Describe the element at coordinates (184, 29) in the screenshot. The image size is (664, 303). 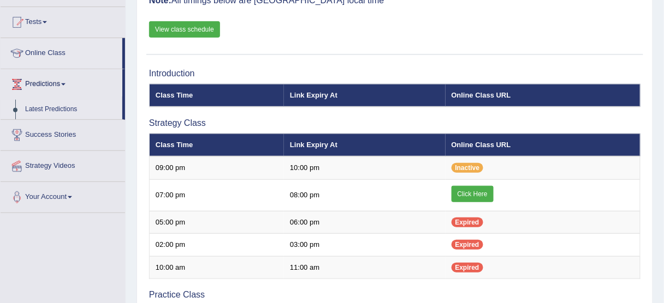
I see `a: View class schedule` at that location.